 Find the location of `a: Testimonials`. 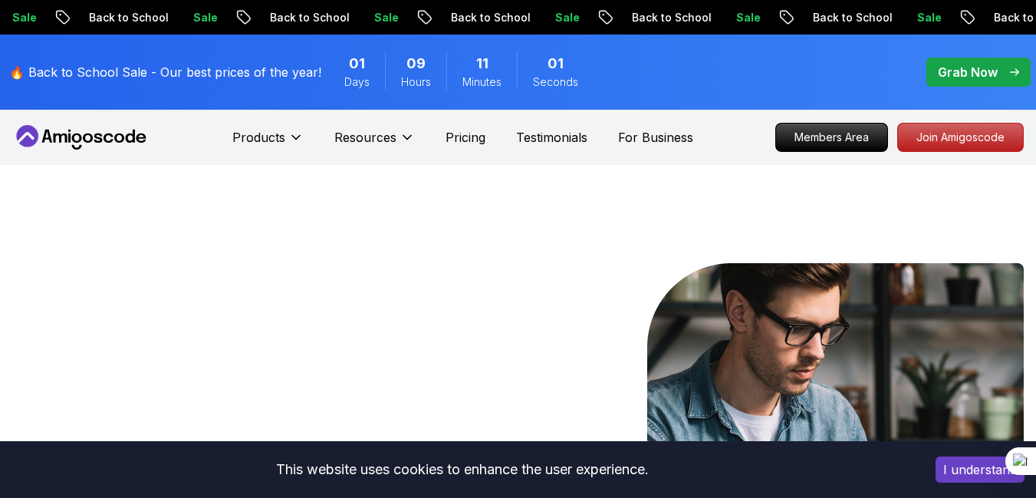

a: Testimonials is located at coordinates (551, 137).